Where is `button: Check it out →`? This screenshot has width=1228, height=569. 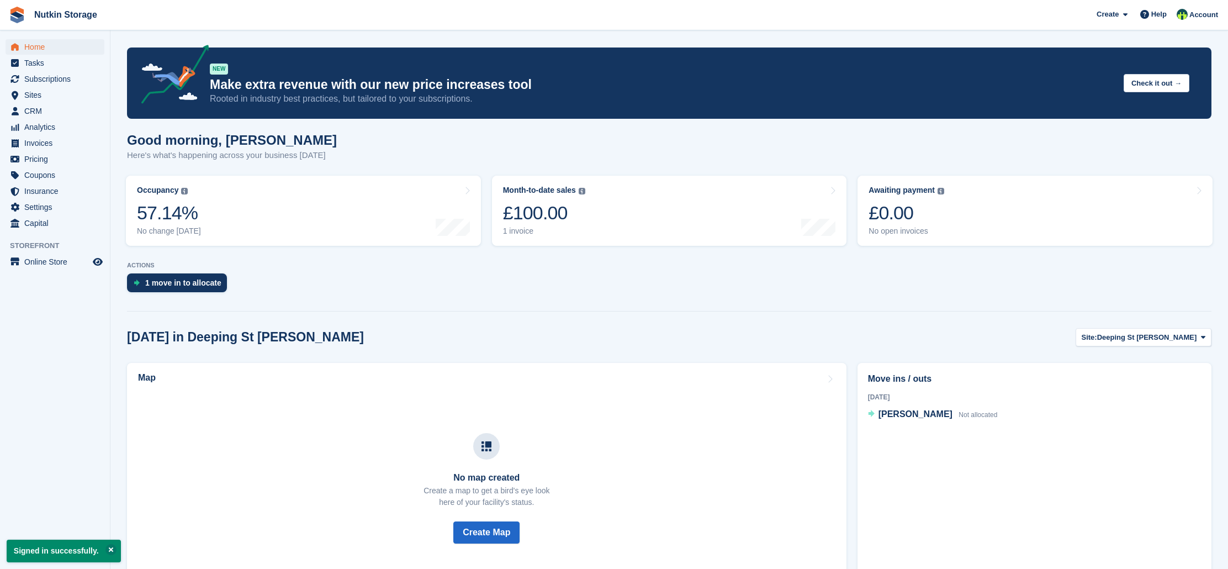
button: Check it out → is located at coordinates (1157, 83).